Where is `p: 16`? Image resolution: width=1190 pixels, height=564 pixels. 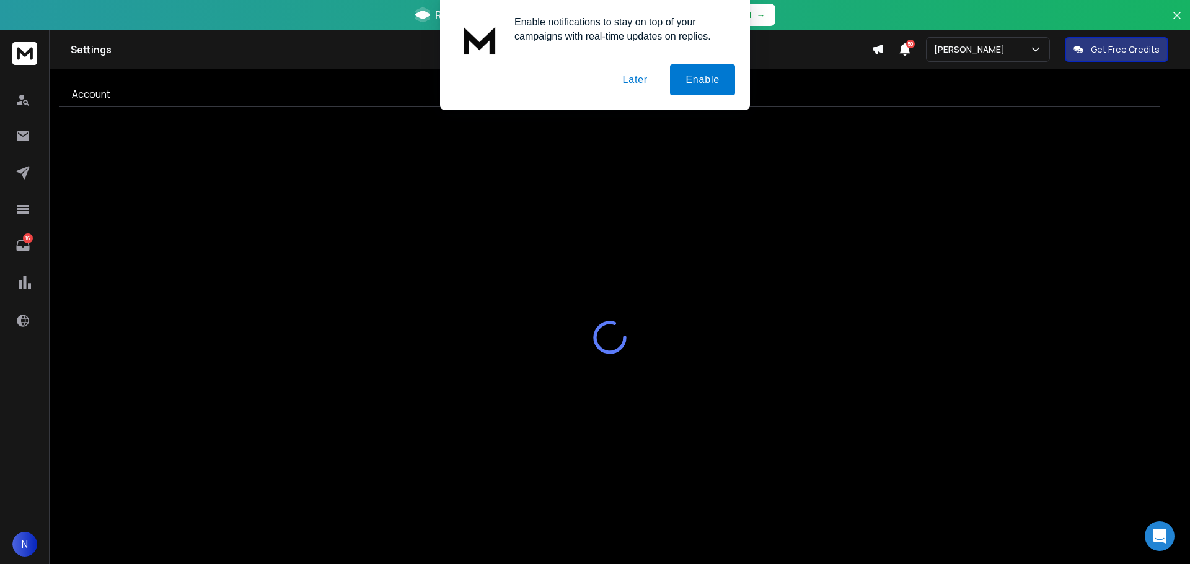
p: 16 is located at coordinates (28, 239).